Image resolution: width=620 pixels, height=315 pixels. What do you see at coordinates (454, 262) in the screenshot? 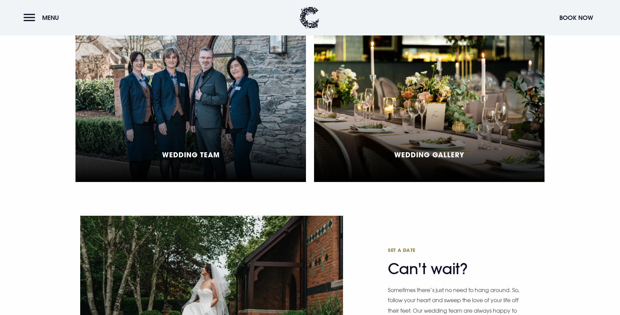
I see `h2: Can't wait?` at bounding box center [454, 262].